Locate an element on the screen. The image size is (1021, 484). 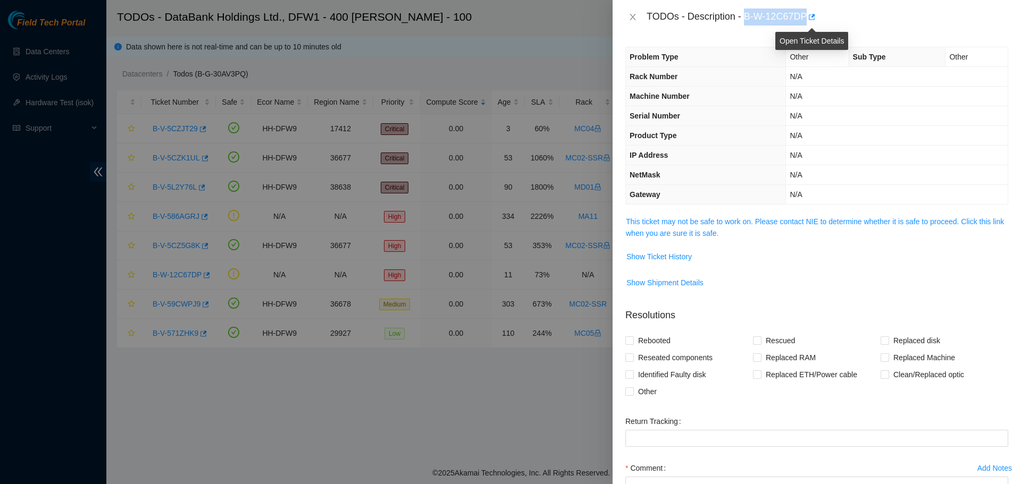
button: Close is located at coordinates (633, 17).